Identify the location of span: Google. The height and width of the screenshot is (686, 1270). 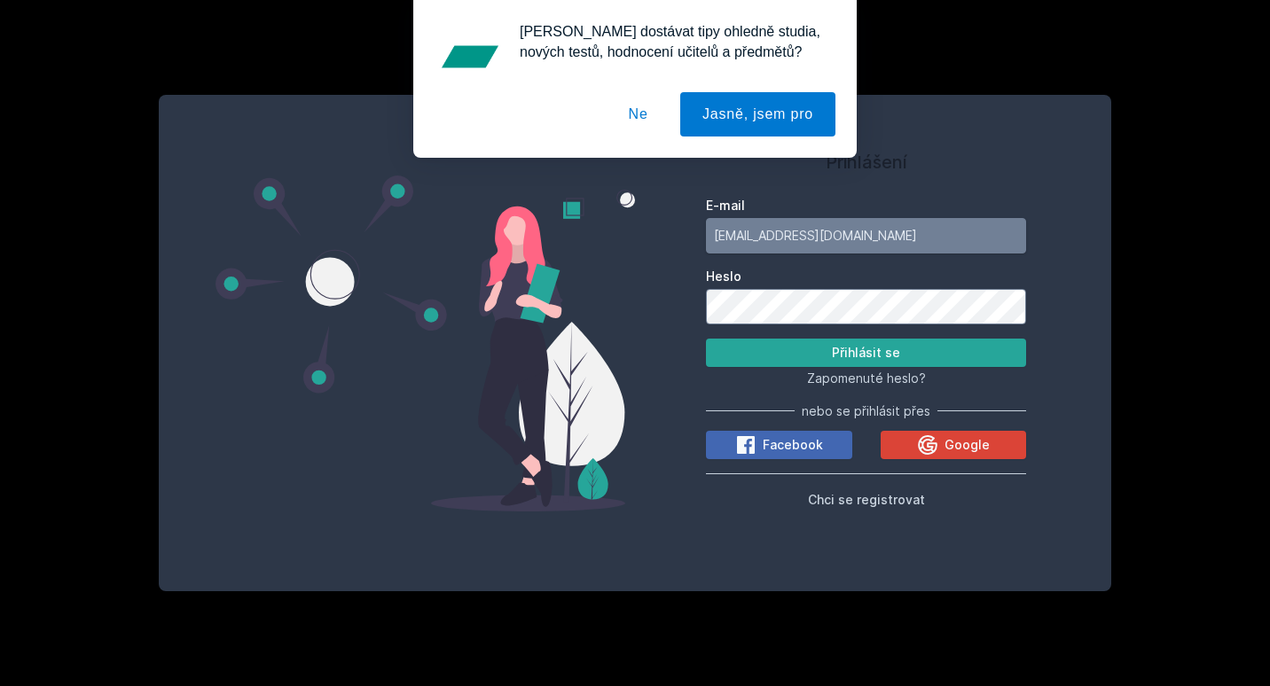
(967, 445).